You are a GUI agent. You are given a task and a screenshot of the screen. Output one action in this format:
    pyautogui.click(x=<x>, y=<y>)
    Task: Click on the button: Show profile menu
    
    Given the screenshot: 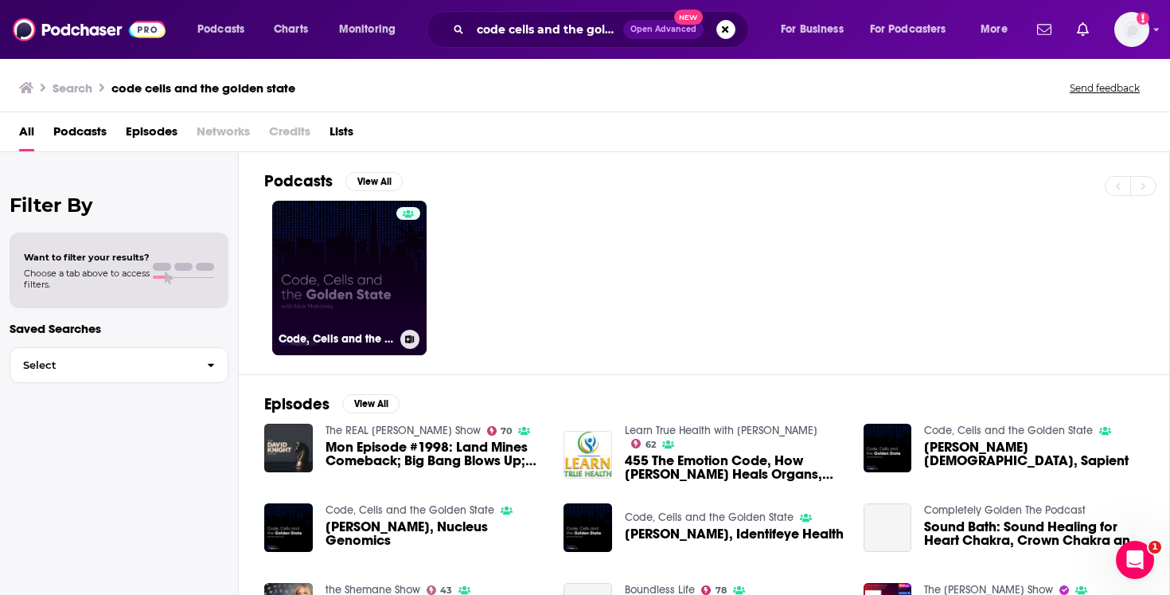 What is the action you would take?
    pyautogui.click(x=1132, y=29)
    